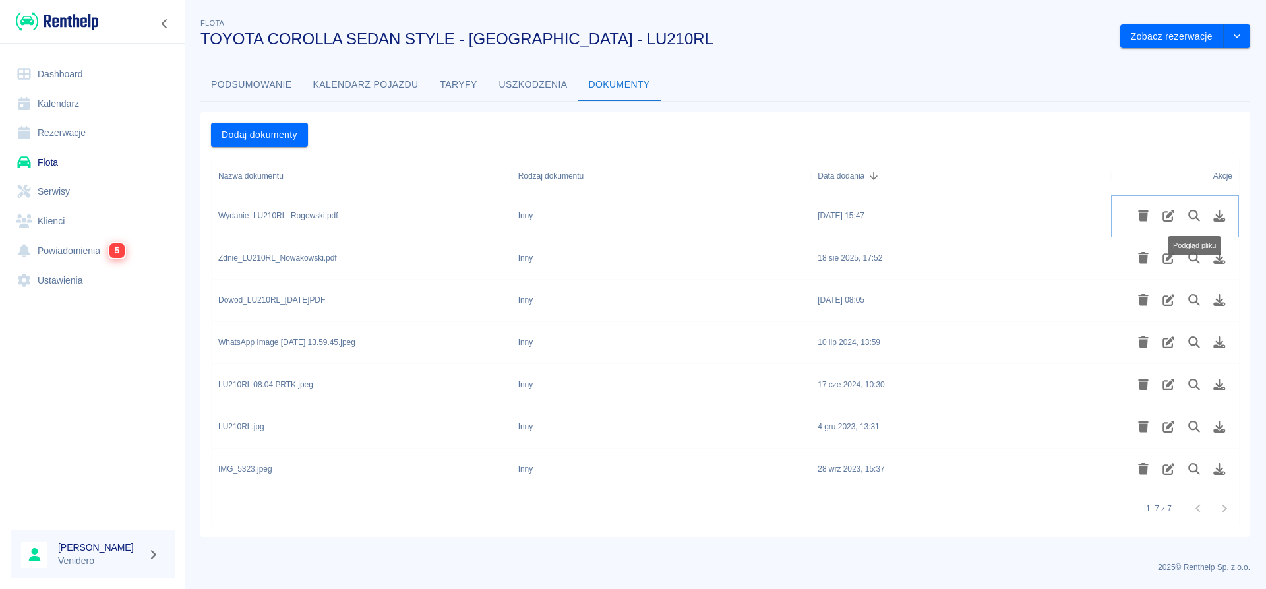 The image size is (1266, 589). Describe the element at coordinates (725, 567) in the screenshot. I see `p: 2025 © Renthelp Sp. z o.o.` at that location.